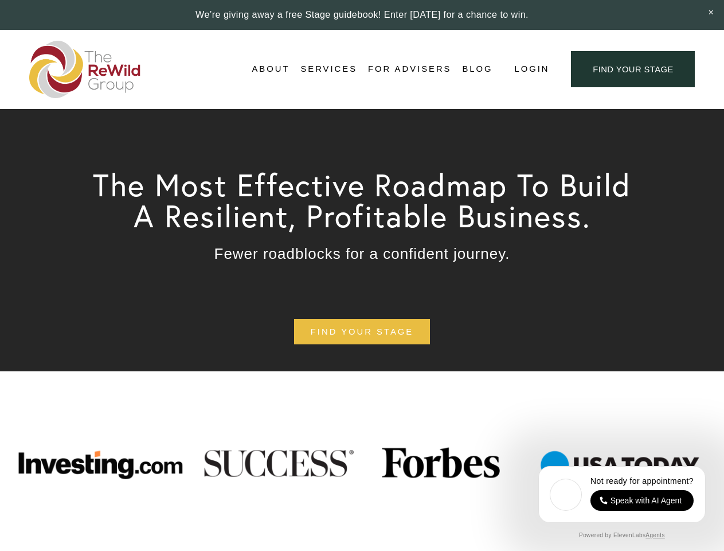 The image size is (724, 551). What do you see at coordinates (329, 69) in the screenshot?
I see `span: Services` at bounding box center [329, 69].